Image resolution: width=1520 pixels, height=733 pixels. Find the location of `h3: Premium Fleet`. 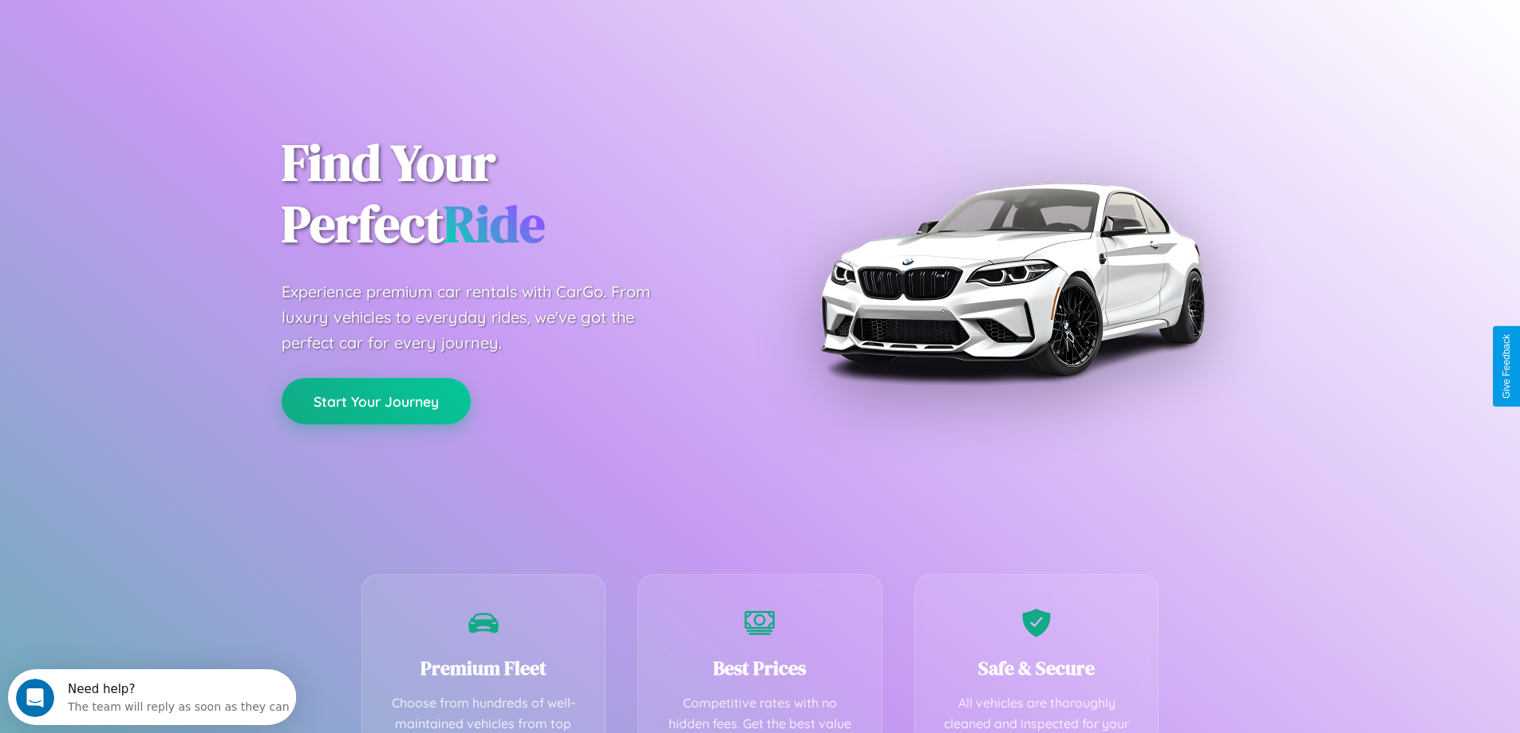

h3: Premium Fleet is located at coordinates (484, 668).